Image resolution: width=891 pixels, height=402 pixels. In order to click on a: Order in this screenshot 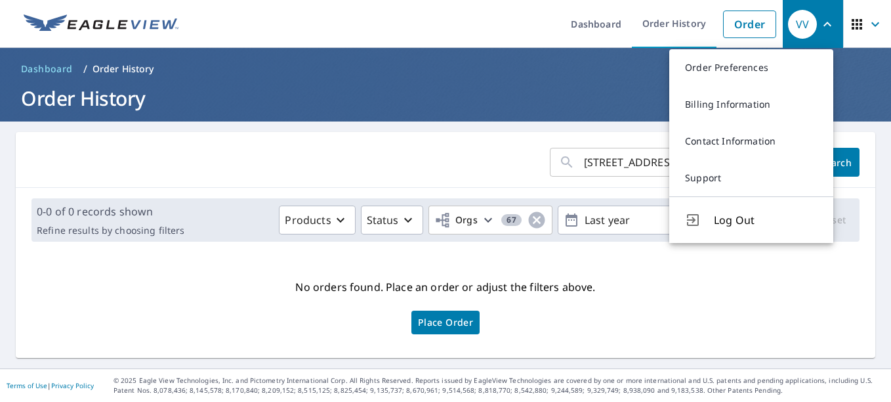, I will do `click(750, 24)`.